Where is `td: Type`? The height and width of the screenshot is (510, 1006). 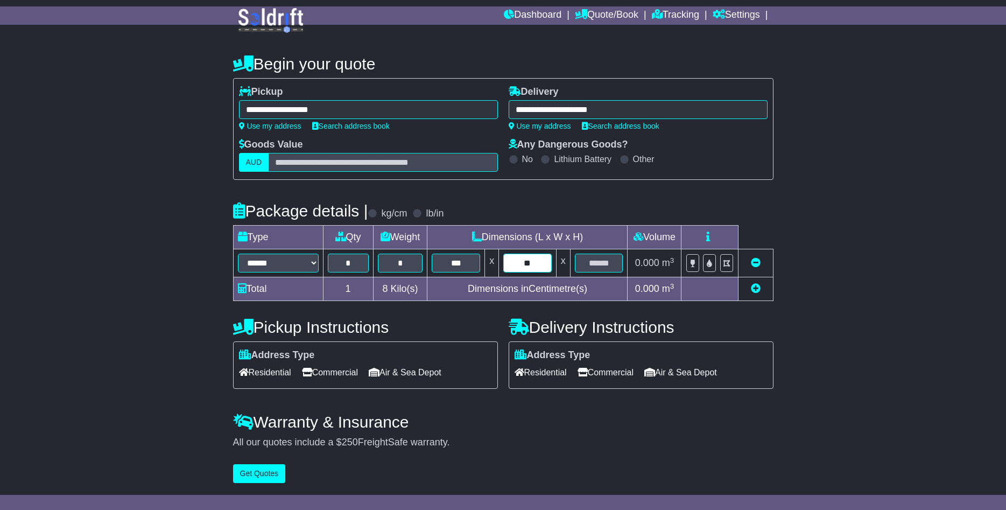 td: Type is located at coordinates (278, 237).